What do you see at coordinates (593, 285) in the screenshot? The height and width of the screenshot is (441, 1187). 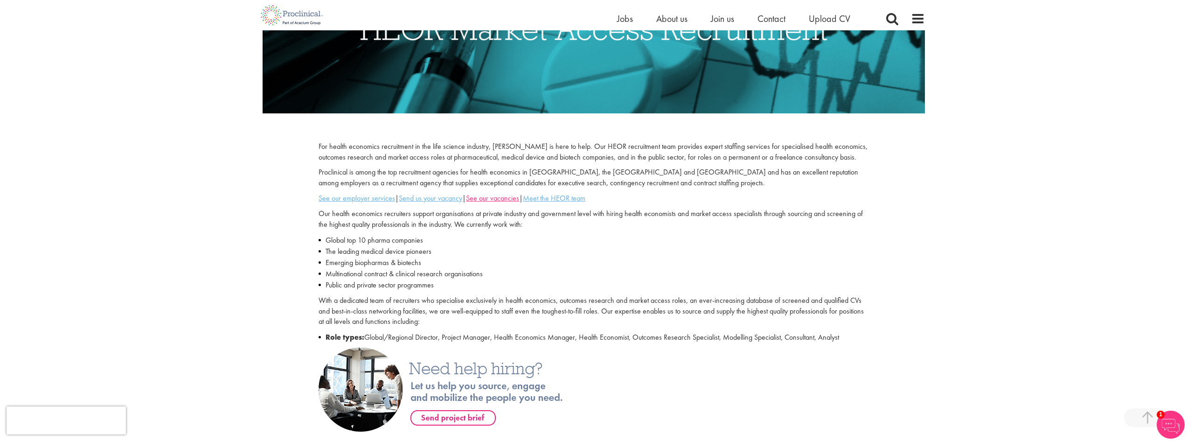 I see `li: Public and private sector programmes` at bounding box center [593, 285].